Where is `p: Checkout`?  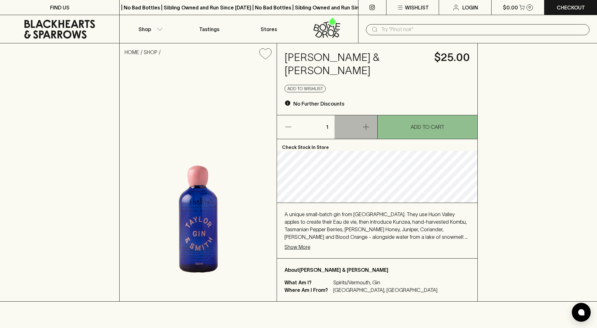 p: Checkout is located at coordinates (571, 8).